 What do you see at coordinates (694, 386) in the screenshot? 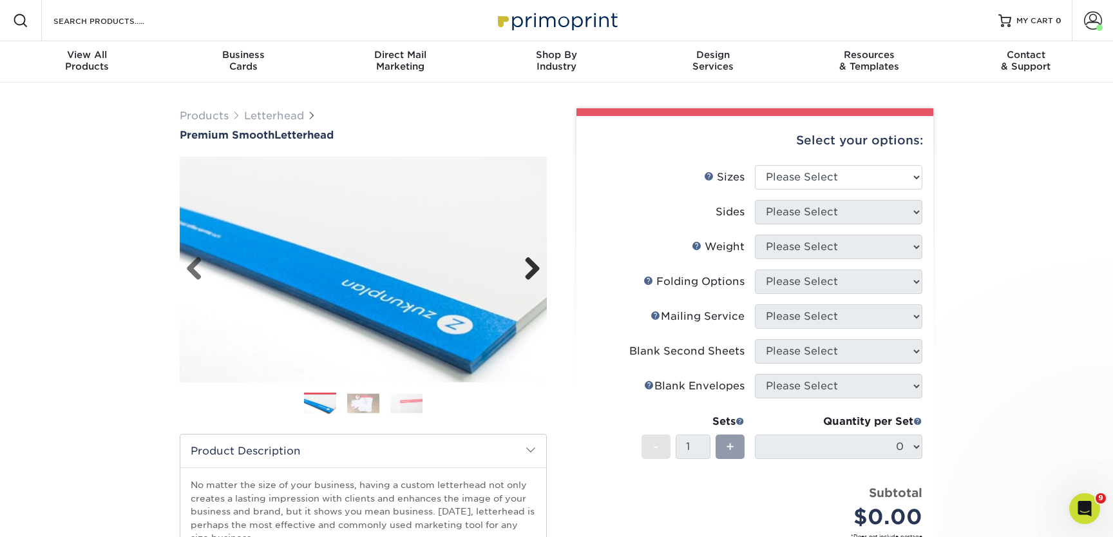
I see `div: Blank Envelopes` at bounding box center [694, 386].